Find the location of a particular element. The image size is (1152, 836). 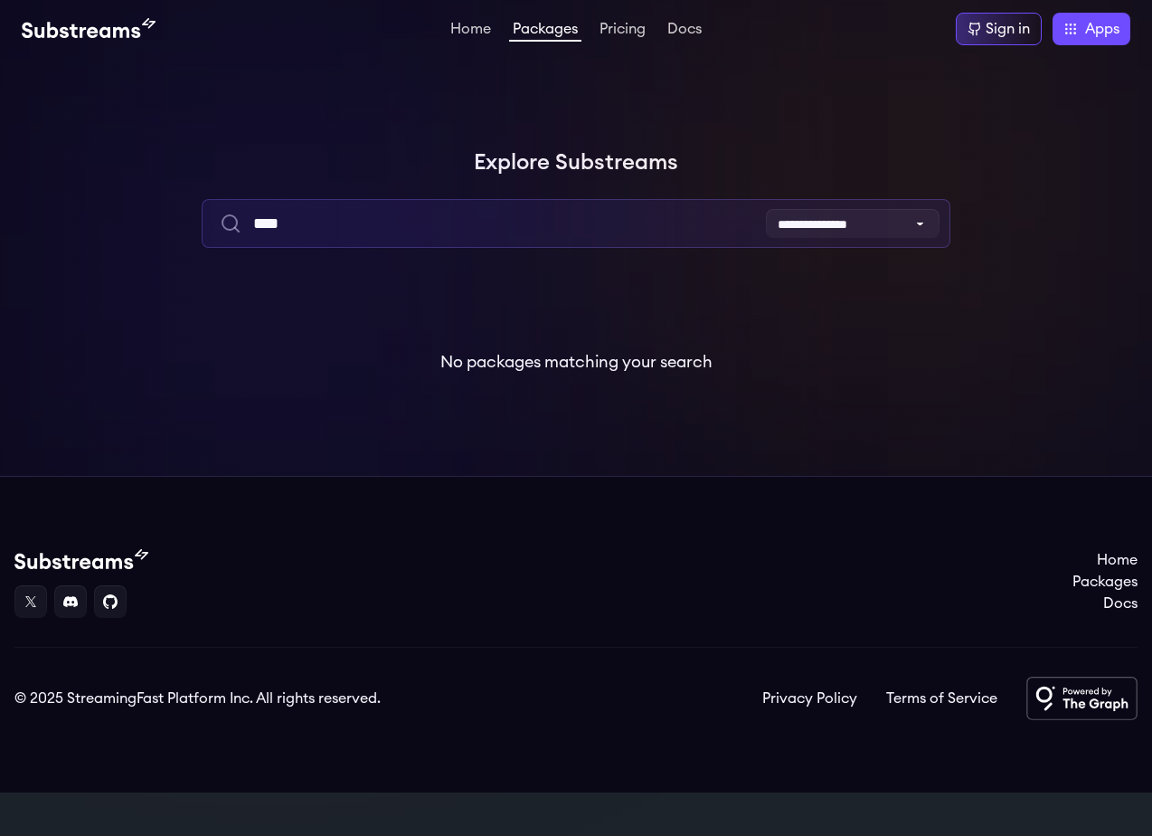

a: Sign in is located at coordinates (999, 29).